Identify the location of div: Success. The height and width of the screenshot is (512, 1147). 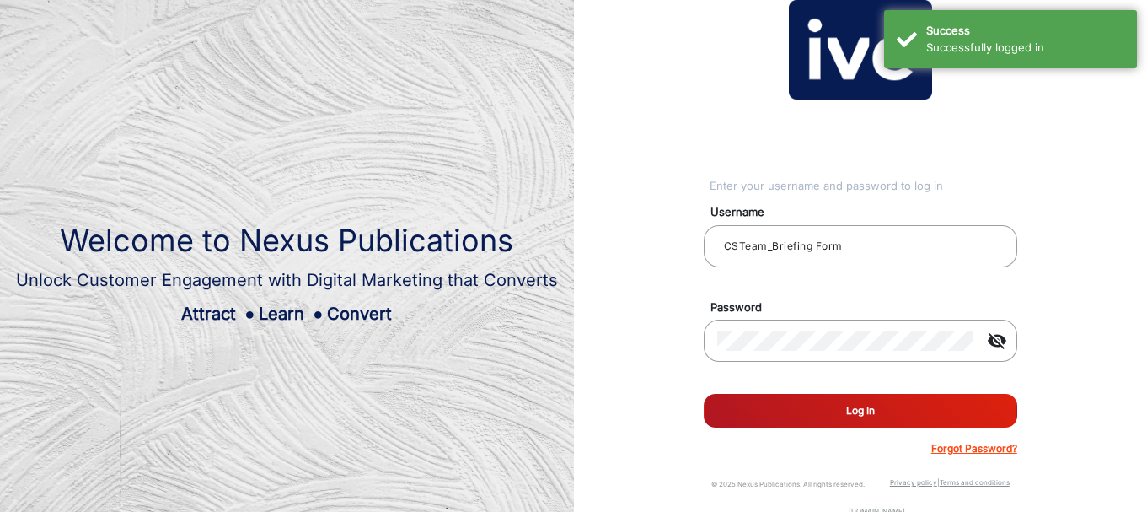
(1025, 31).